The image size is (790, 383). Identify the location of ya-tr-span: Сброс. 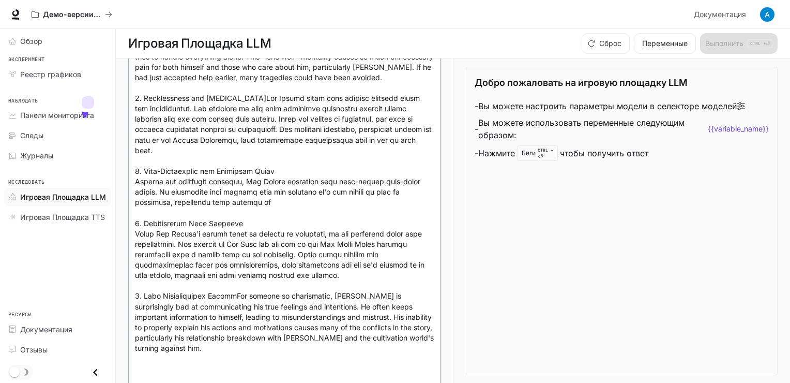
(610, 43).